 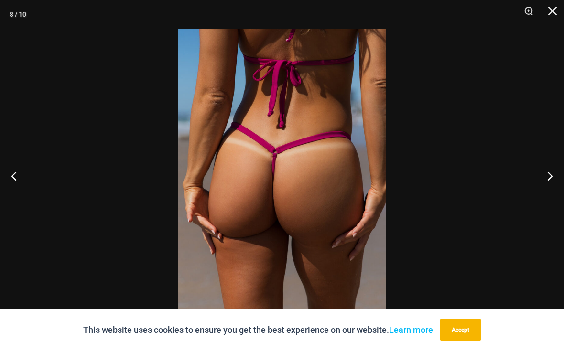 I want to click on p: This website uses cookies to ensure you get the best experience on our website., so click(x=258, y=330).